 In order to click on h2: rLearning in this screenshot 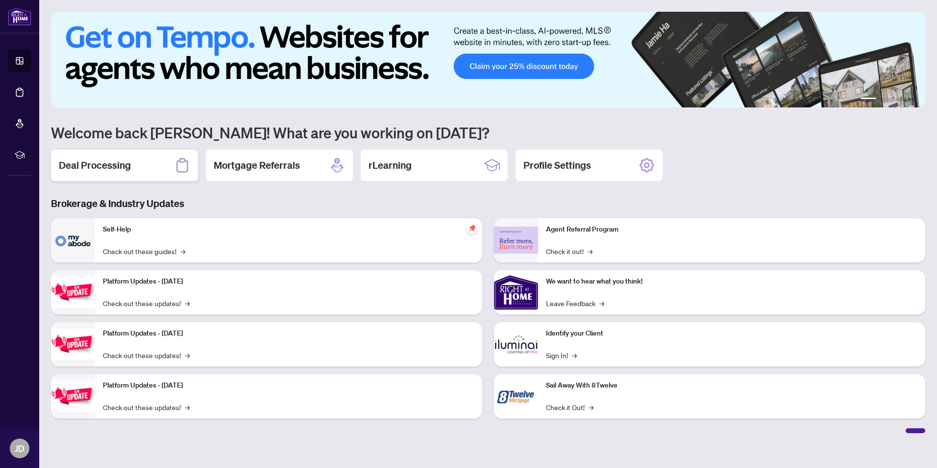, I will do `click(390, 165)`.